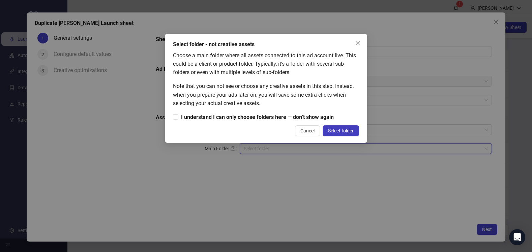 The width and height of the screenshot is (532, 252). Describe the element at coordinates (517, 237) in the screenshot. I see `div: Open Intercom Messenger` at that location.